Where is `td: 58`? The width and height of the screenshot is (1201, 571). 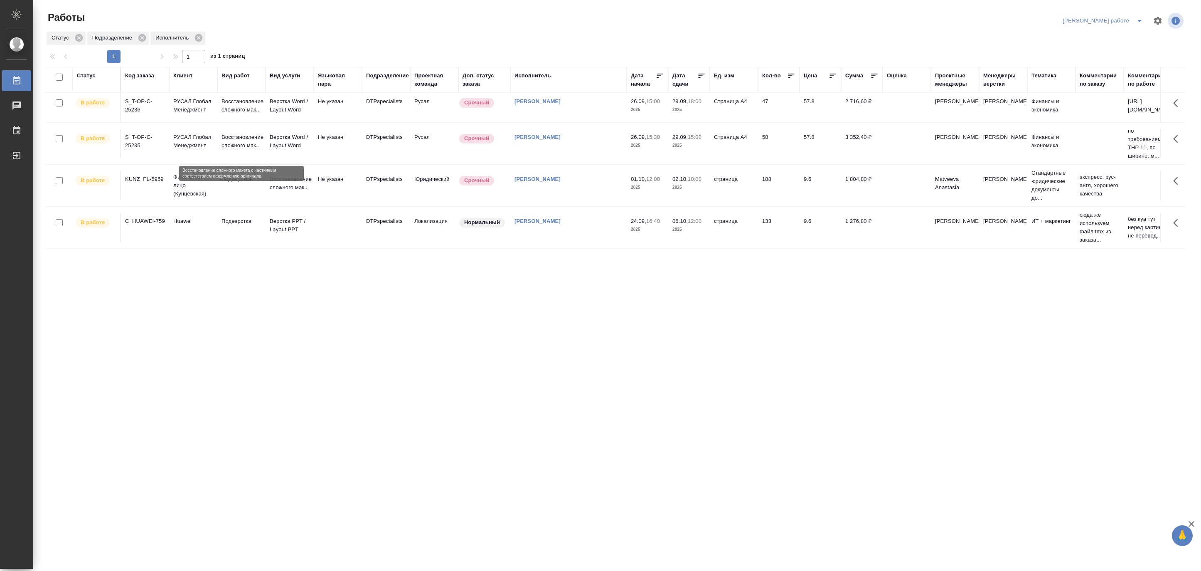 td: 58 is located at coordinates (779, 143).